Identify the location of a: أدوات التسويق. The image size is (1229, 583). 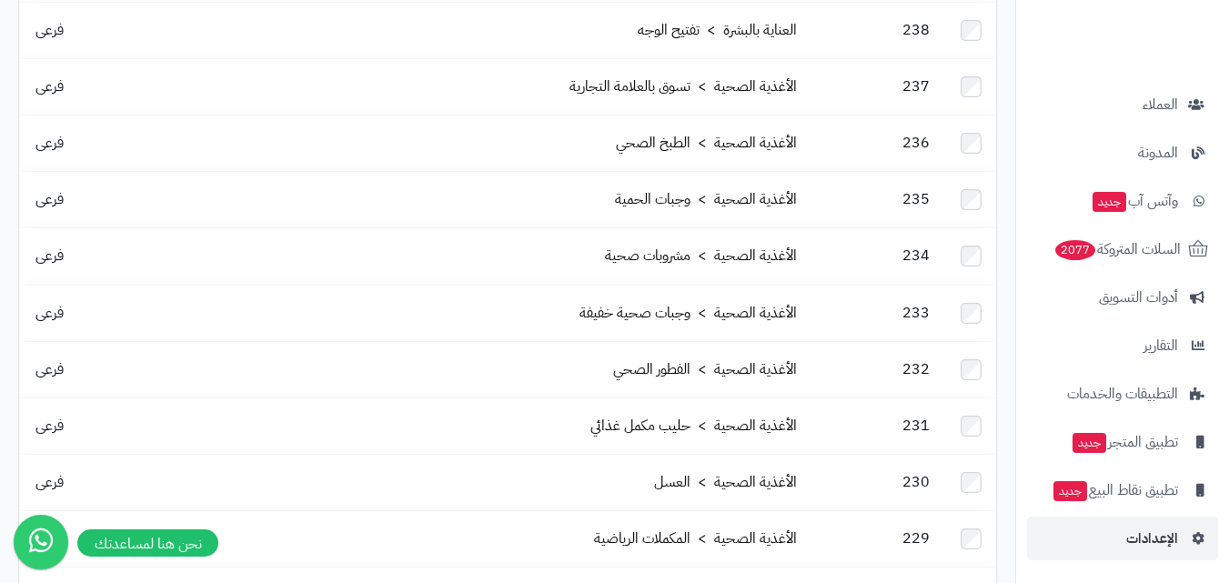
(1123, 298).